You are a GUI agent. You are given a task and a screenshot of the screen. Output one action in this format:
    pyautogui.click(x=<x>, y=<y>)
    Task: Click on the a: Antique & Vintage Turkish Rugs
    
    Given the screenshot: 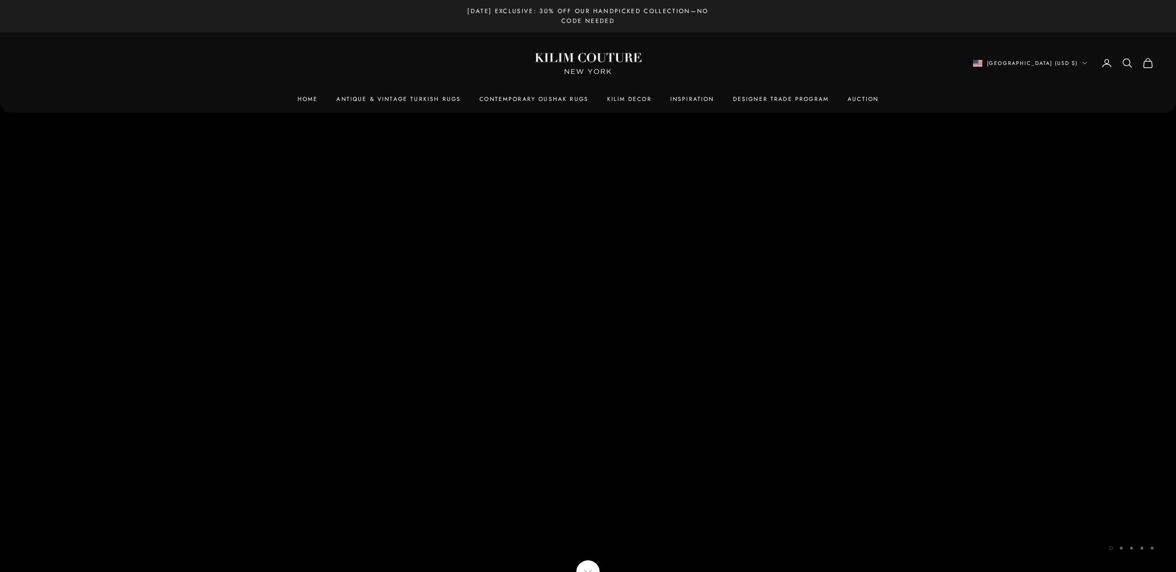 What is the action you would take?
    pyautogui.click(x=398, y=99)
    